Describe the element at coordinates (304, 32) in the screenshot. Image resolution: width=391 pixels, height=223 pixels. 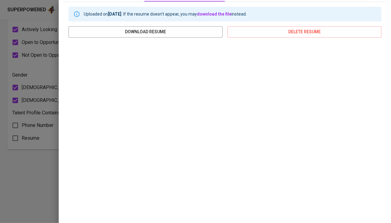
I see `button: delete resume` at that location.